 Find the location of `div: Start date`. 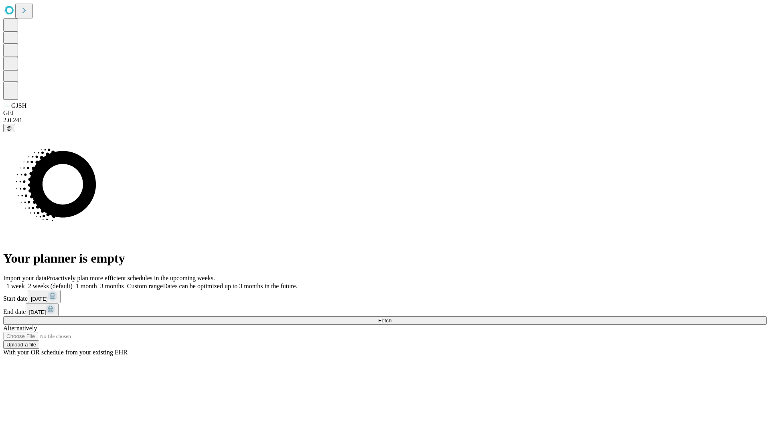

div: Start date is located at coordinates (385, 296).